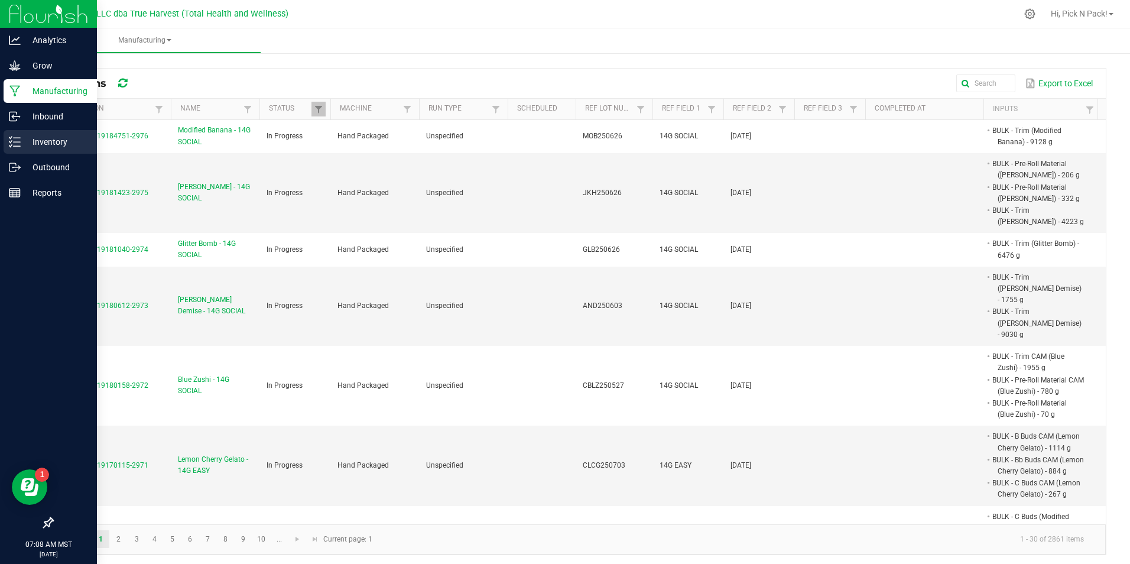 The width and height of the screenshot is (1130, 564). What do you see at coordinates (609, 109) in the screenshot?
I see `a: Ref Lot NumberSortable` at bounding box center [609, 109].